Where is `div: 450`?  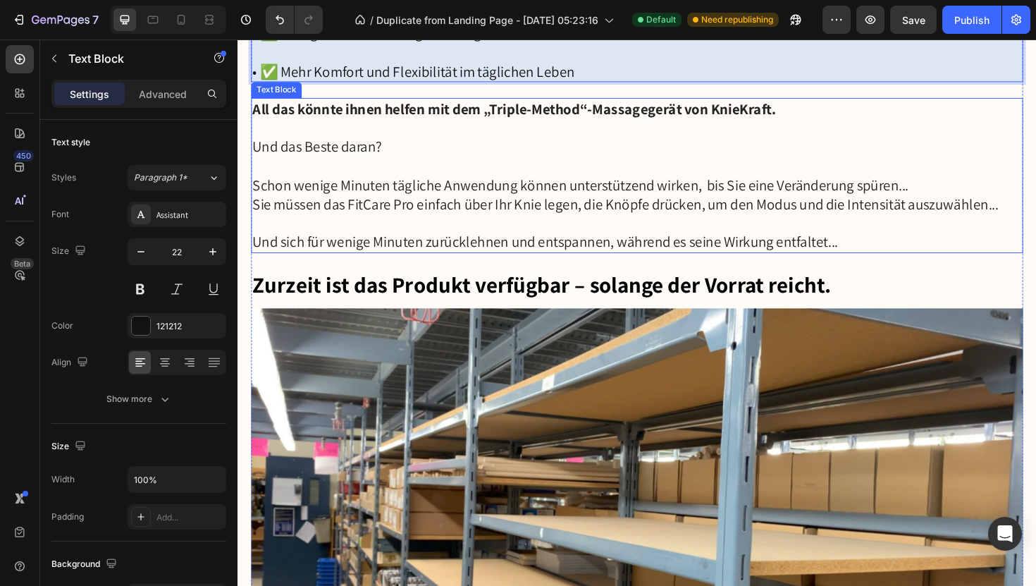 div: 450 is located at coordinates (23, 156).